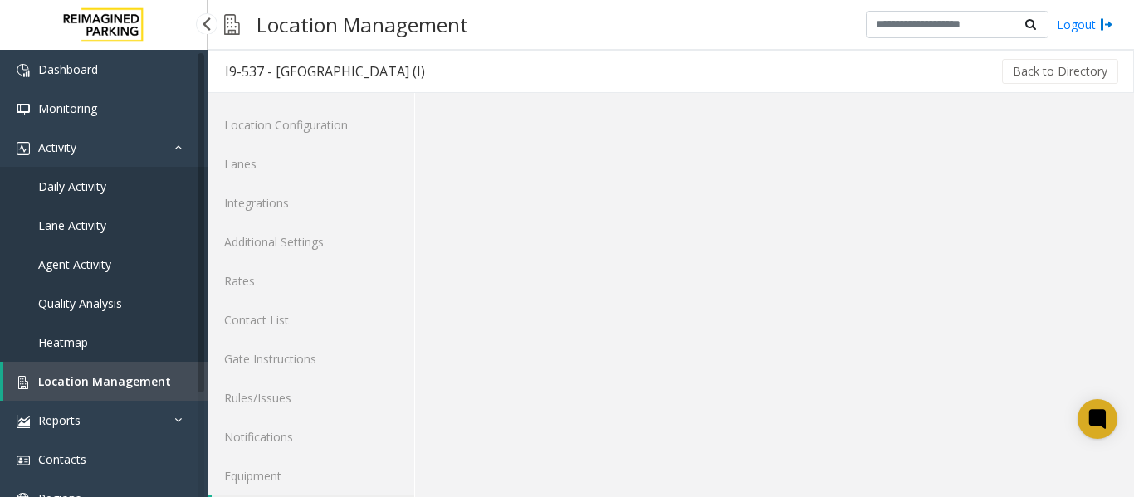 The width and height of the screenshot is (1134, 497). Describe the element at coordinates (68, 69) in the screenshot. I see `span: Dashboard` at that location.